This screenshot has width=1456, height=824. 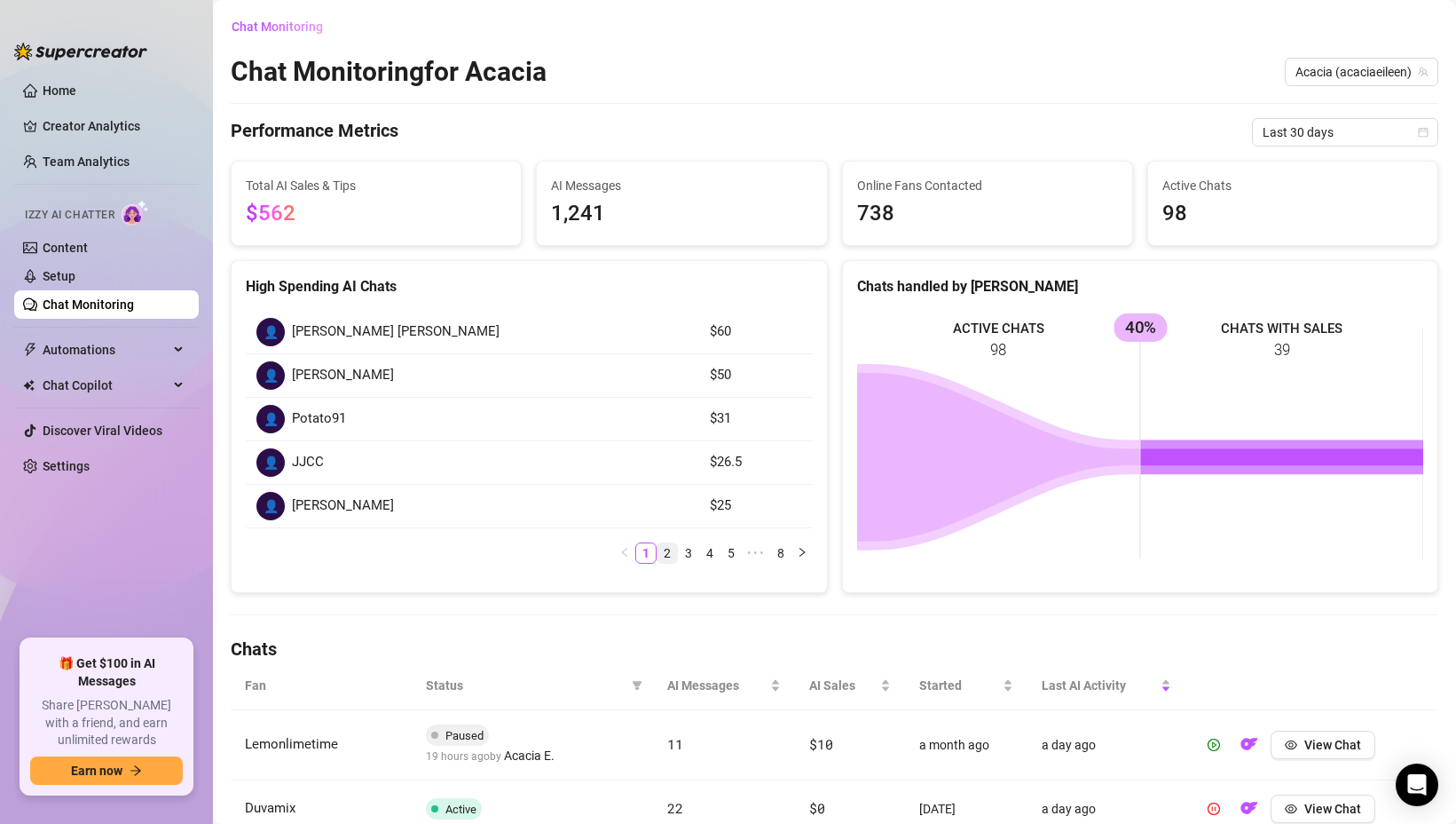 I want to click on li: 8, so click(x=780, y=553).